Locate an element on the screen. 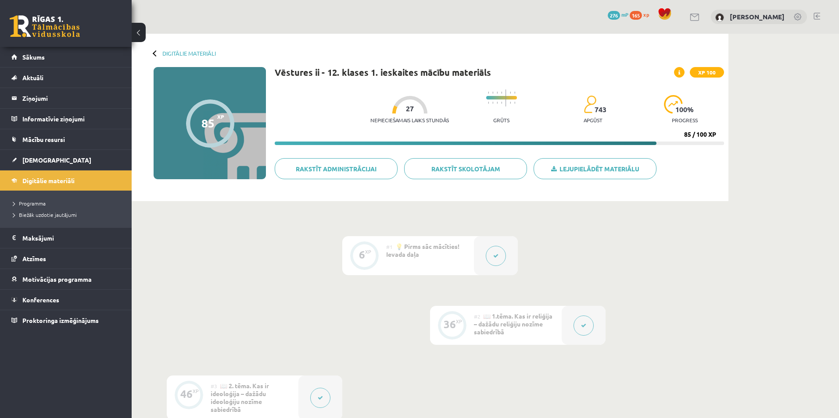  a: Rakstīt skolotājam is located at coordinates (465, 169).